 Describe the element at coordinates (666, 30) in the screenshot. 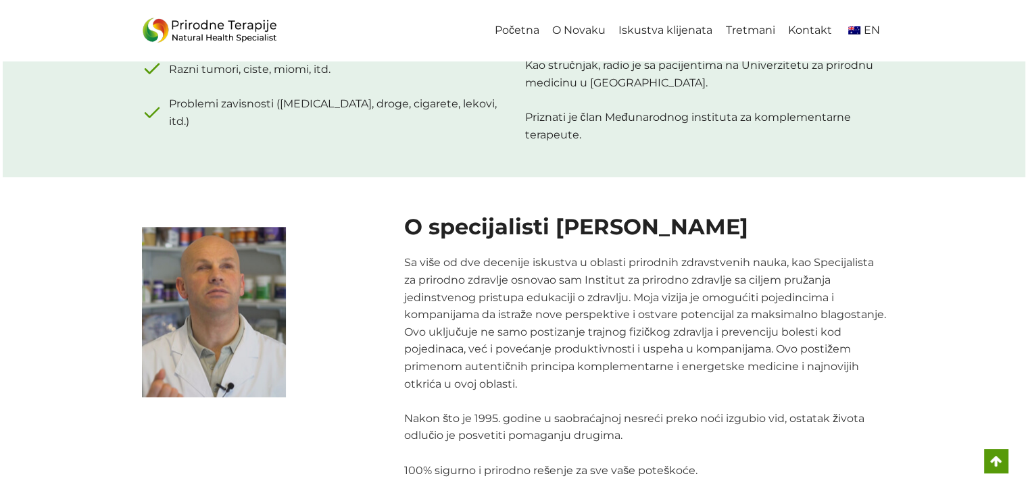

I see `a: Iskustva klijenata` at that location.